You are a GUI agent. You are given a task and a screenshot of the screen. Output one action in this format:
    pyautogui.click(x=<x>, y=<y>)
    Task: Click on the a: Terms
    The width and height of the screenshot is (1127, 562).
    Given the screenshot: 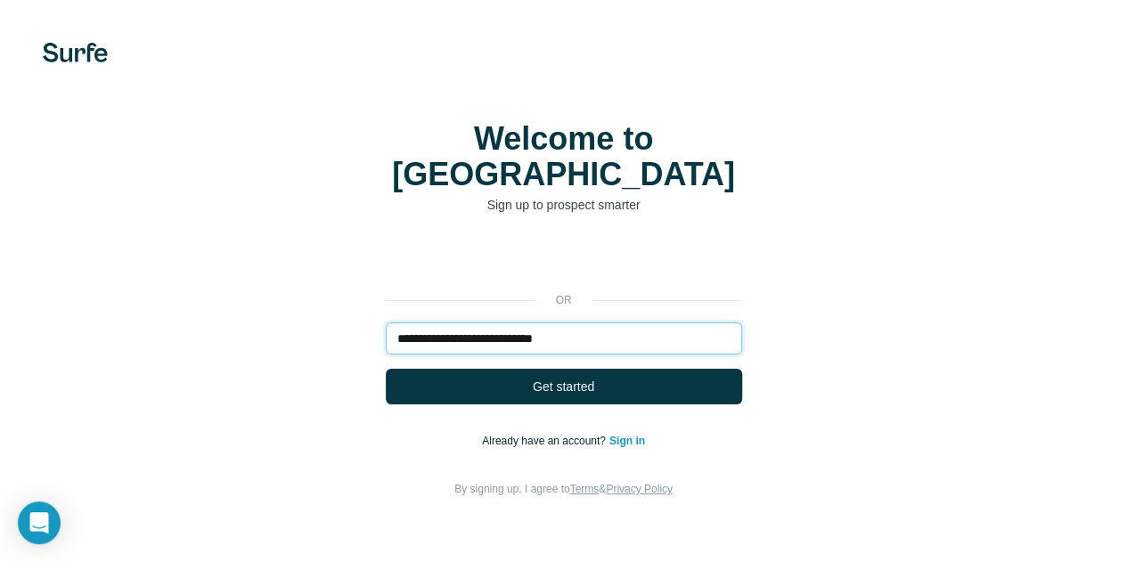 What is the action you would take?
    pyautogui.click(x=585, y=489)
    